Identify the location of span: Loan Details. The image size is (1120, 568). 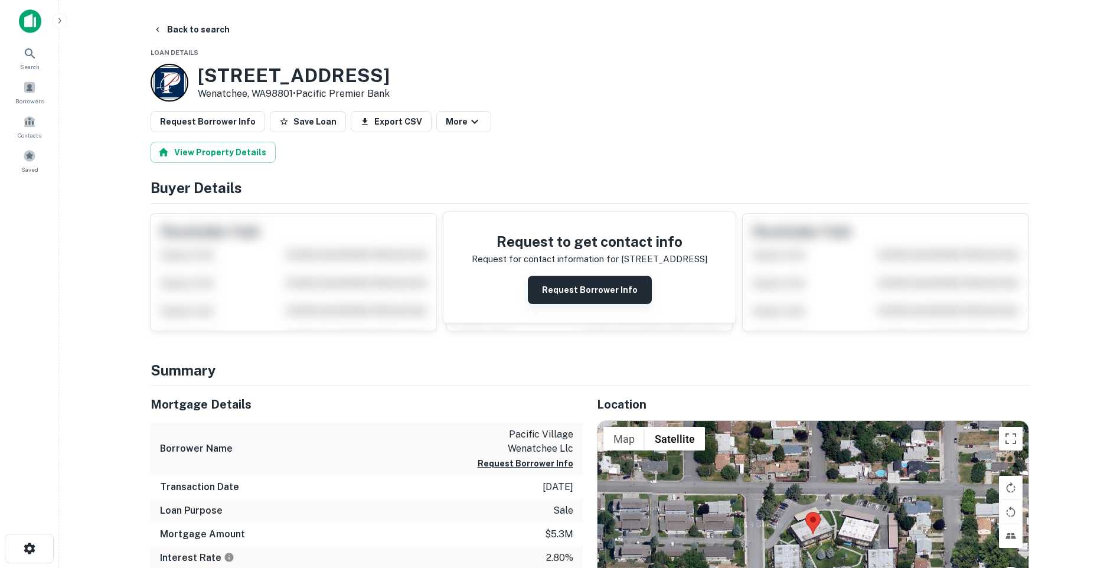
(174, 53).